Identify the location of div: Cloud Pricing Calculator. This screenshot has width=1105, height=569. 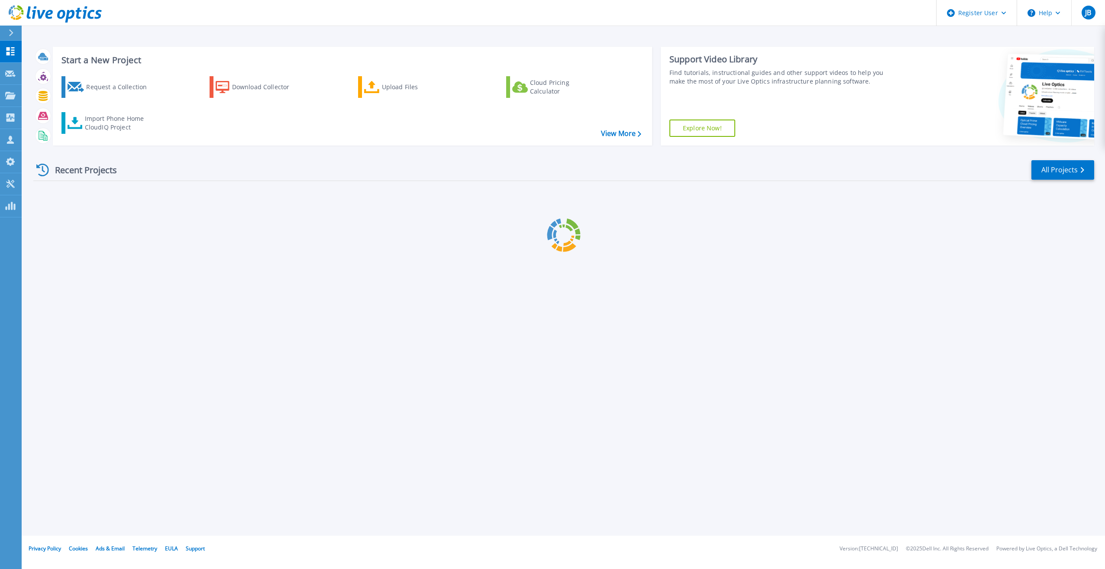
(565, 87).